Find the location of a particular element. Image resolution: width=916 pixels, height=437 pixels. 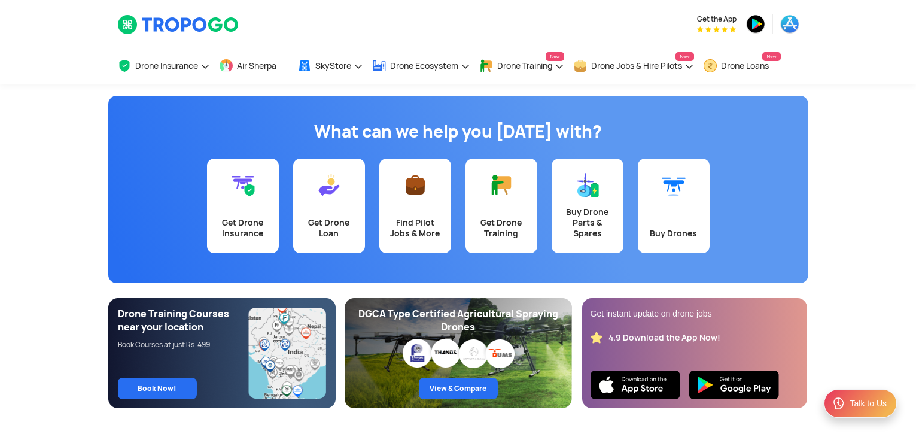

div: Find Pilot Jobs & More is located at coordinates (415, 228).